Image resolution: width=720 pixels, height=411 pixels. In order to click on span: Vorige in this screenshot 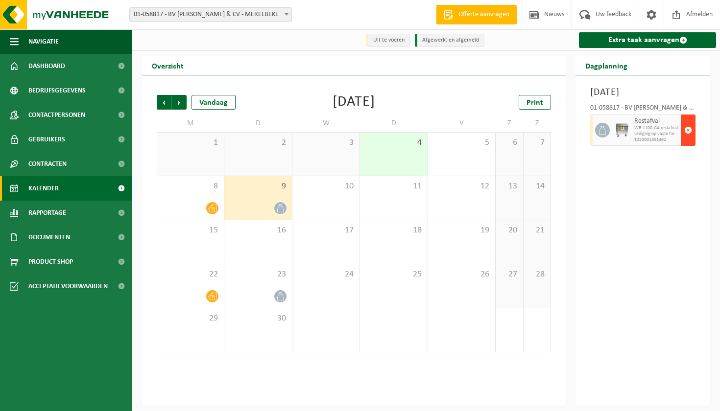, I will do `click(164, 102)`.